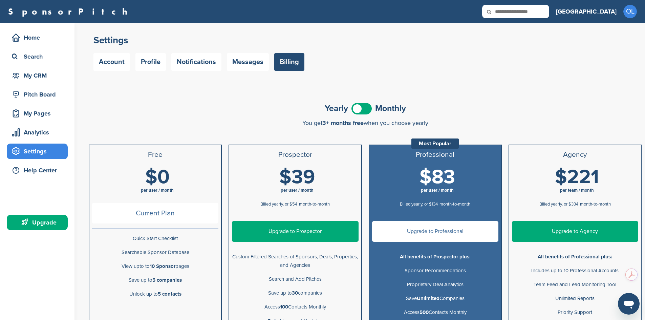  I want to click on div: Upgrade, so click(39, 222).